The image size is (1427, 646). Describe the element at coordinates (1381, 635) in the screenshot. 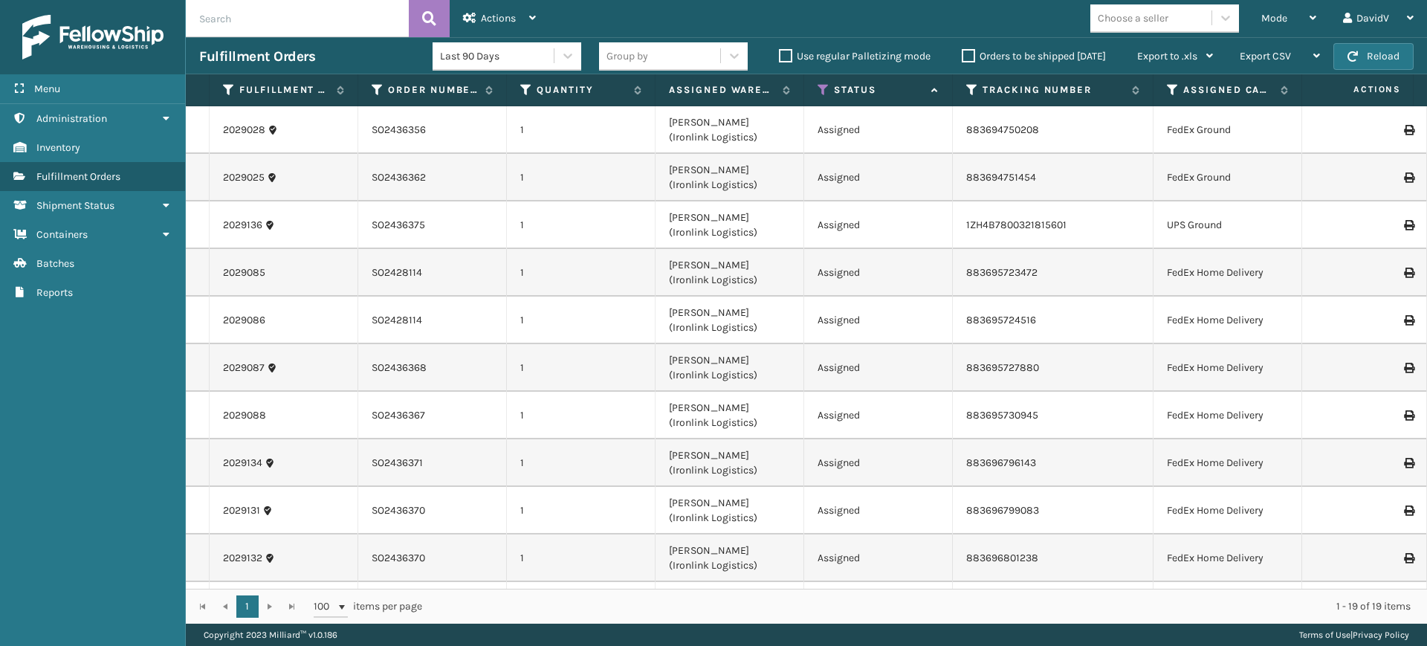

I see `a: Privacy Policy` at that location.